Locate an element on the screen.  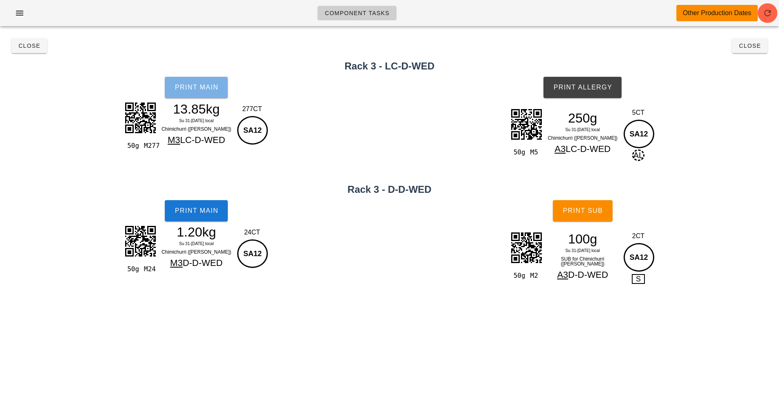
button: Print Sub is located at coordinates (582, 211).